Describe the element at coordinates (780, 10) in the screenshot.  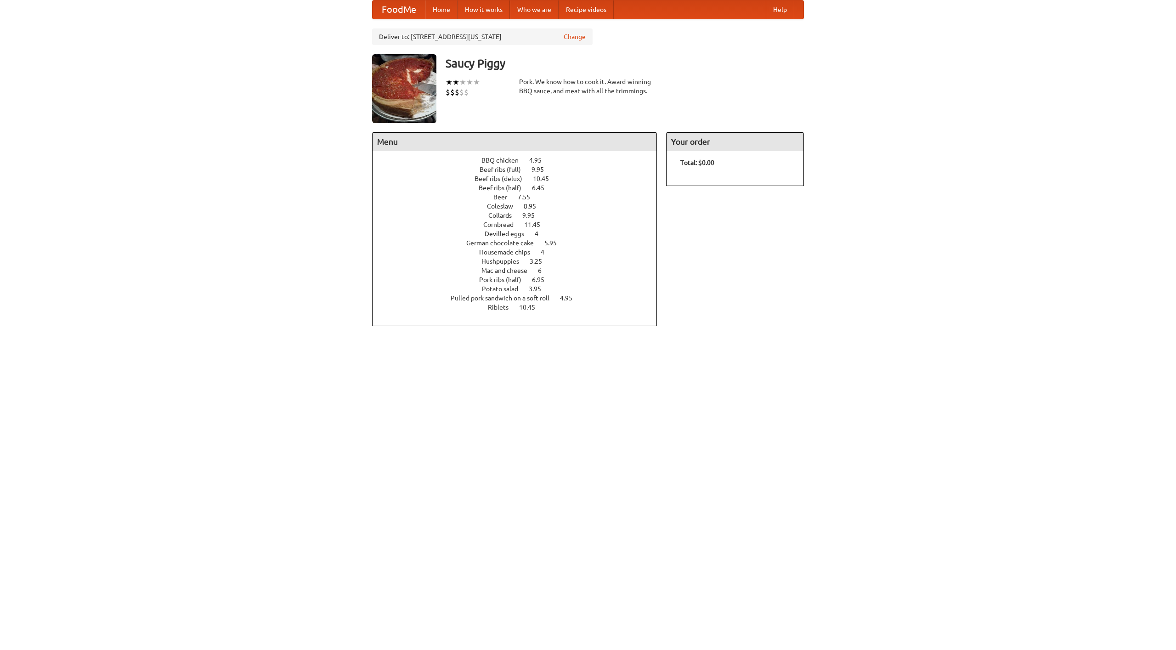
I see `a: Help` at that location.